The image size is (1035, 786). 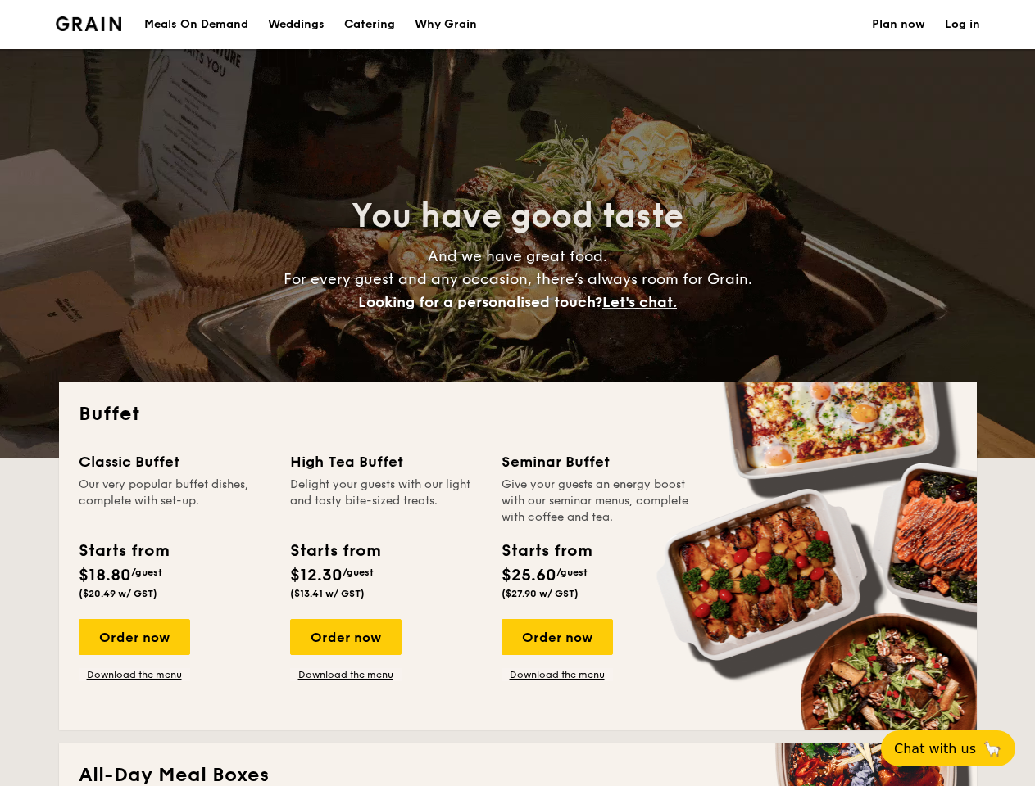 I want to click on span: And we have great food. For every guest and any occasion, there’s always room for Grain., so click(x=518, y=279).